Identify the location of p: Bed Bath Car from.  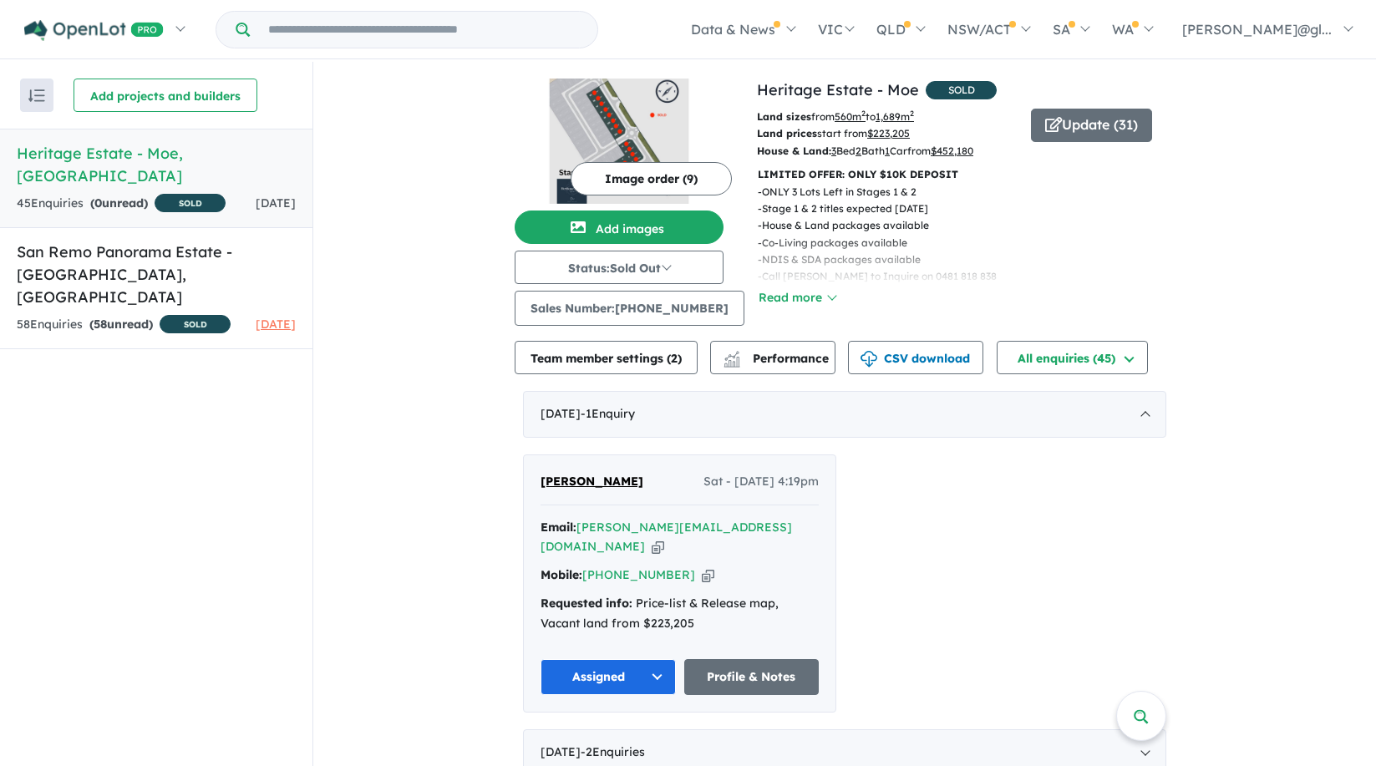
(887, 151).